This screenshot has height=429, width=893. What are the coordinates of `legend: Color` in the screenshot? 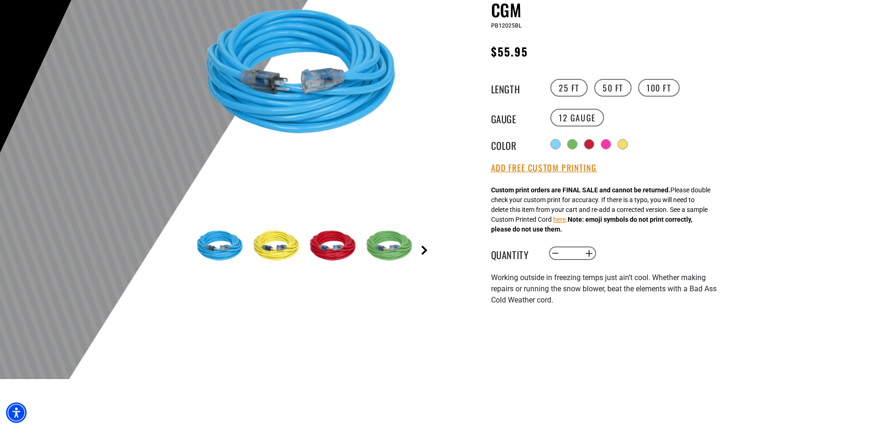 It's located at (514, 144).